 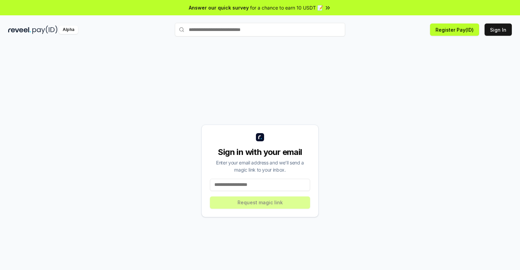 What do you see at coordinates (455, 30) in the screenshot?
I see `button: Register Pay(ID)` at bounding box center [455, 30].